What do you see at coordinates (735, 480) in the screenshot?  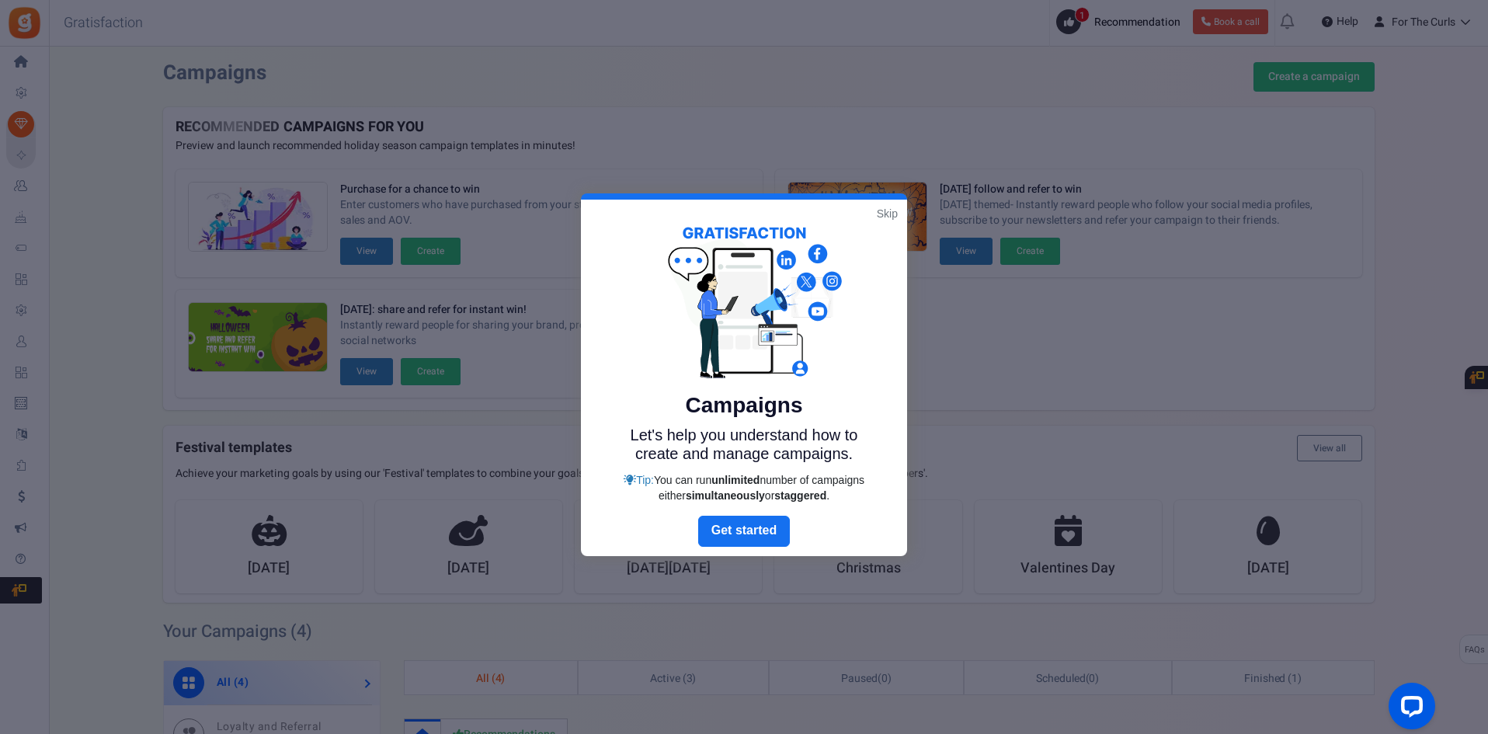 I see `strong: unlimited` at bounding box center [735, 480].